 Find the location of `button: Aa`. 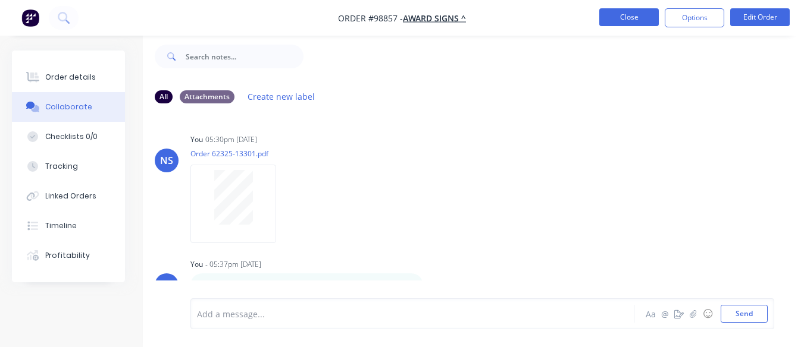

button: Aa is located at coordinates (650, 314).